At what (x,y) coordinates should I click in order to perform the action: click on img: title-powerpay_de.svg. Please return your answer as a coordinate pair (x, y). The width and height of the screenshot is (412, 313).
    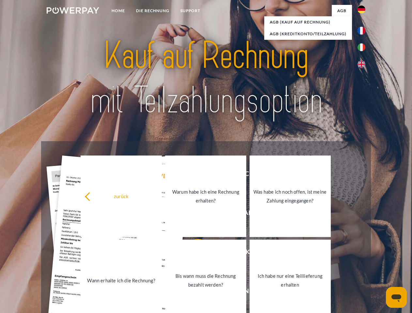
    Looking at the image, I should click on (206, 78).